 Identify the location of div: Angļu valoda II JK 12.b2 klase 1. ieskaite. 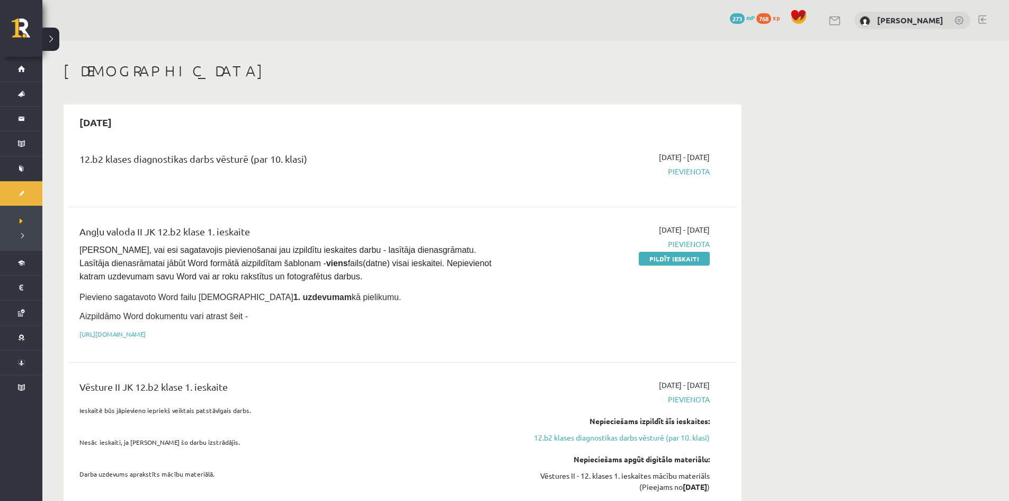
(287, 234).